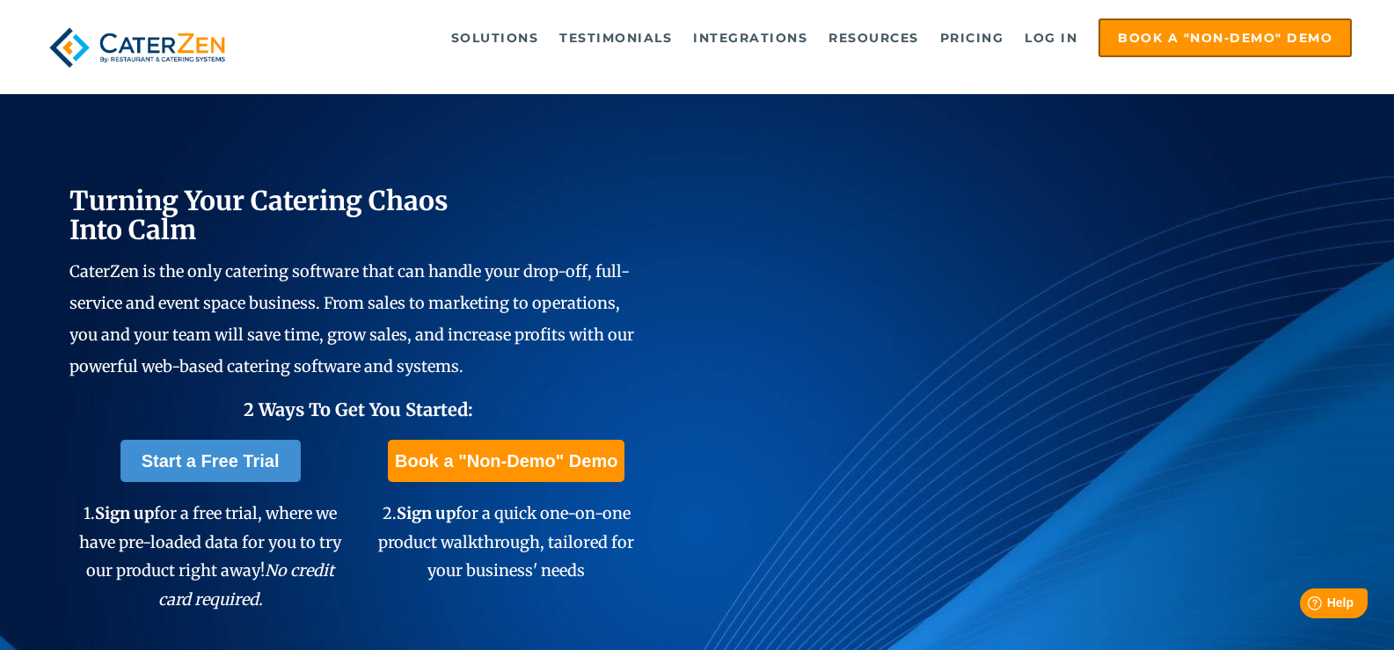 Image resolution: width=1394 pixels, height=650 pixels. What do you see at coordinates (972, 38) in the screenshot?
I see `a: Pricing` at bounding box center [972, 38].